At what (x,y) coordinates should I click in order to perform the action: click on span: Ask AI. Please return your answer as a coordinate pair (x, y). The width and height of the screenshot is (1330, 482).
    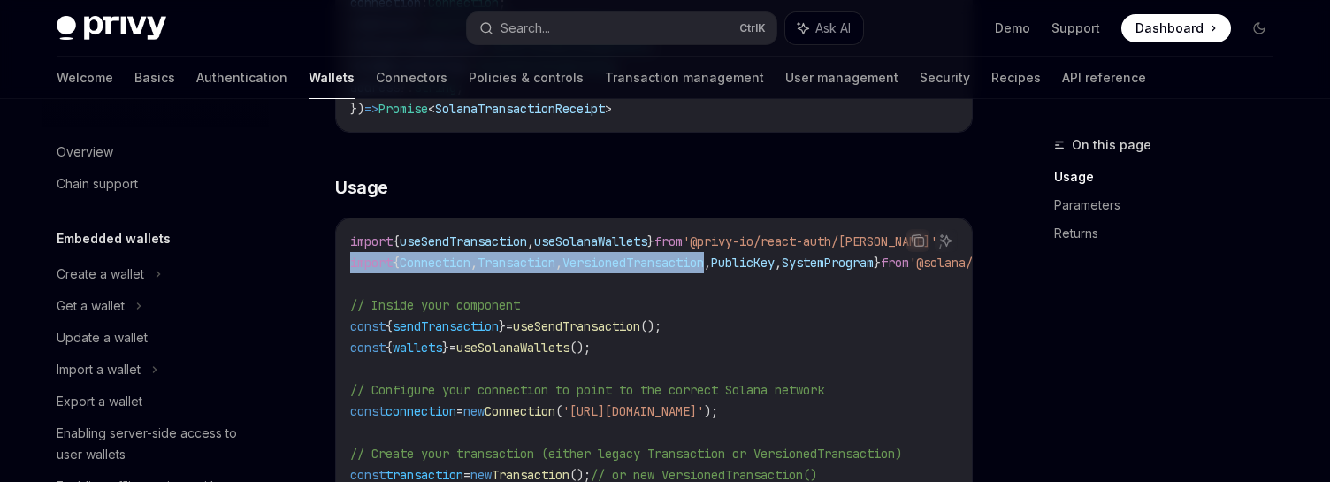
    Looking at the image, I should click on (833, 28).